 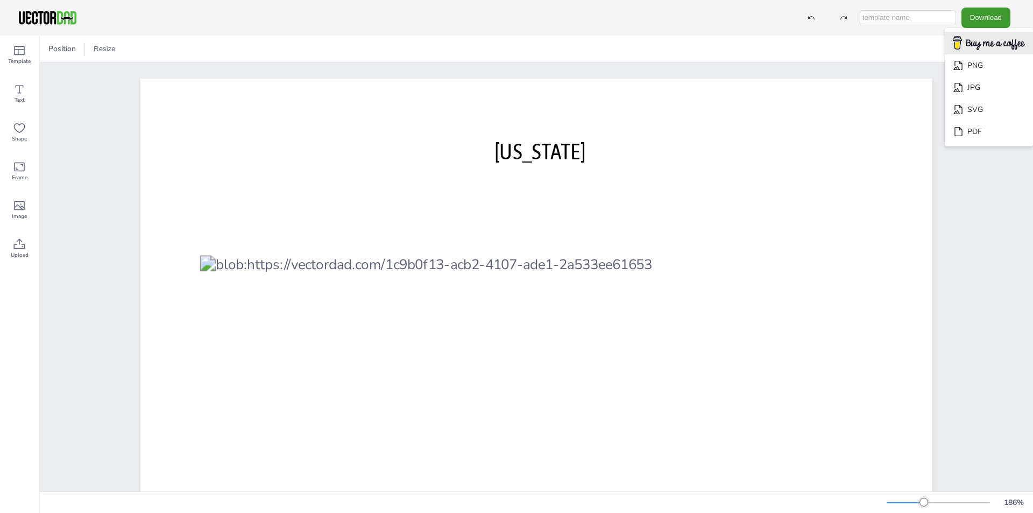 What do you see at coordinates (989, 87) in the screenshot?
I see `li: JPG` at bounding box center [989, 87].